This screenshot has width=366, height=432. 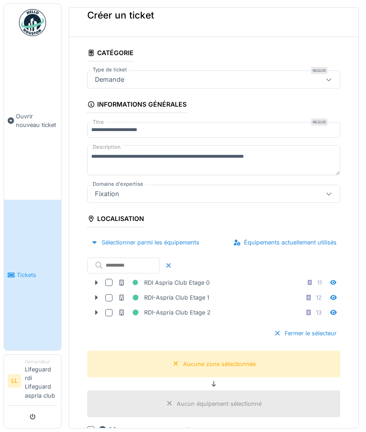 I want to click on label: Titre, so click(x=98, y=122).